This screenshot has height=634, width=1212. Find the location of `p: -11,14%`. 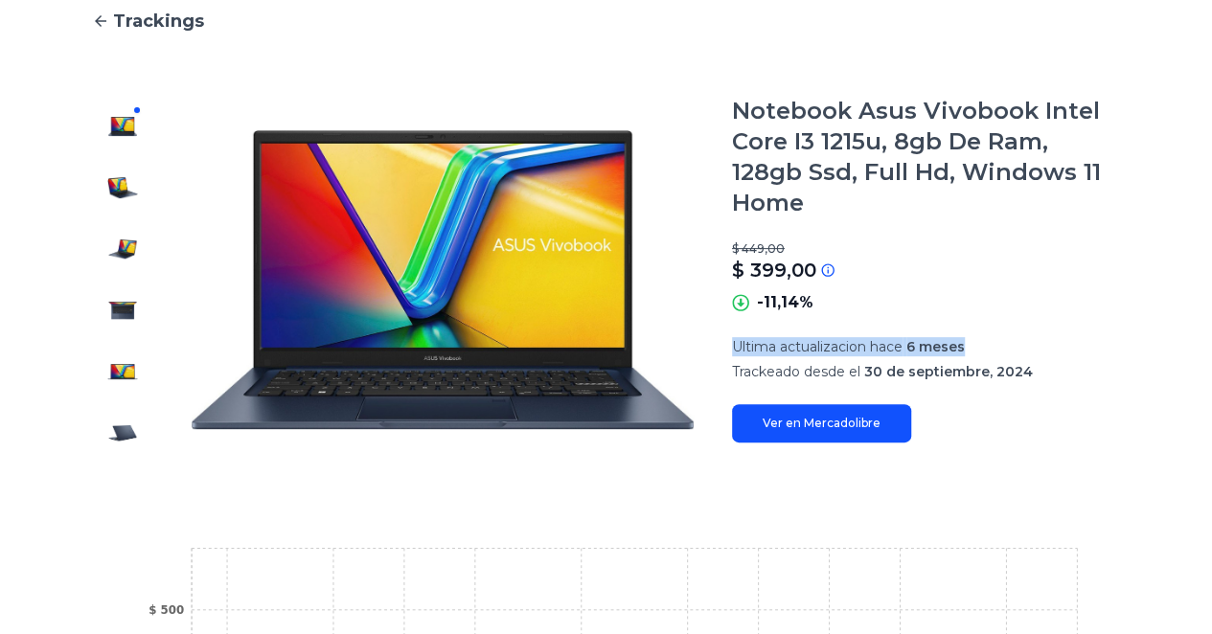

p: -11,14% is located at coordinates (785, 303).